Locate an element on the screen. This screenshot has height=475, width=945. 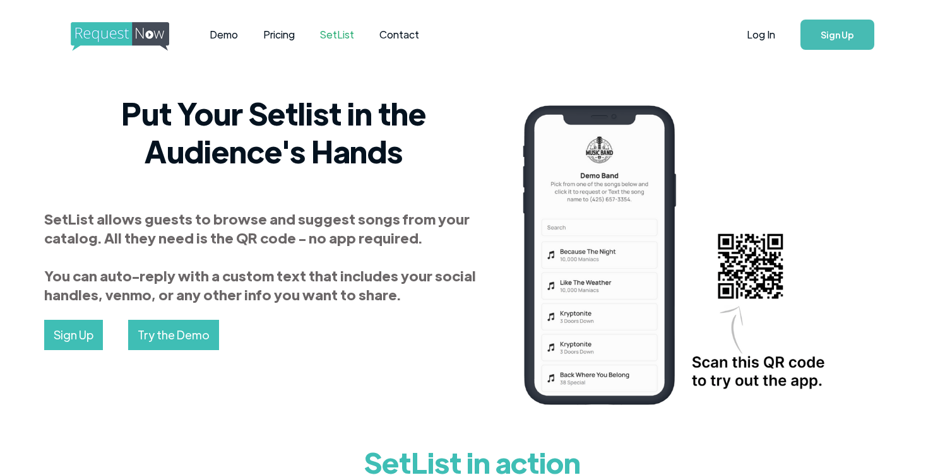
a: Pricing is located at coordinates (279, 35).